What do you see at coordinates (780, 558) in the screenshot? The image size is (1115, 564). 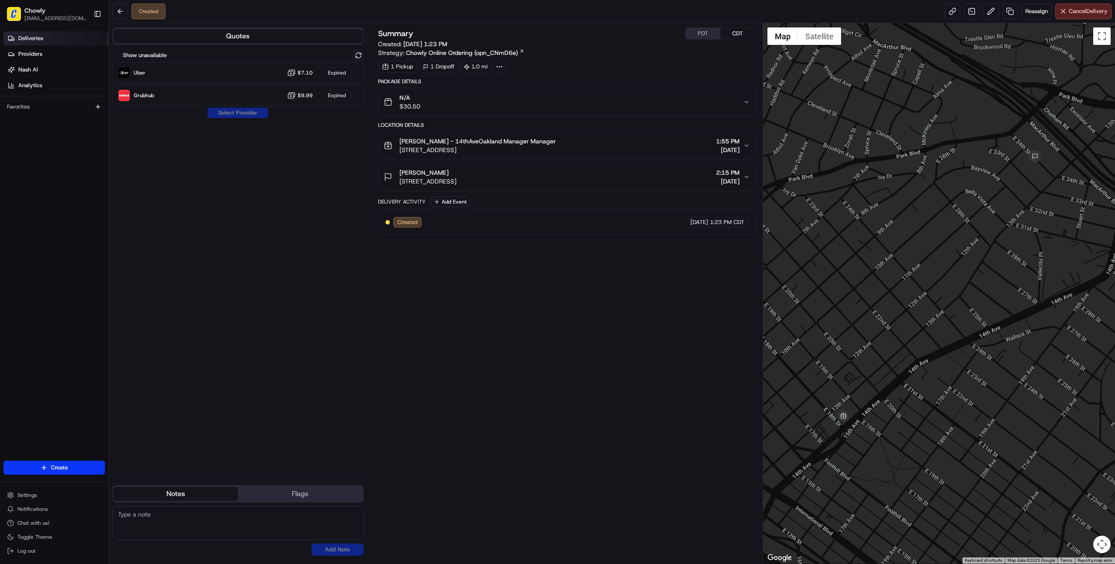 I see `a: Open this area in Google Maps (opens a new window)` at bounding box center [780, 558].